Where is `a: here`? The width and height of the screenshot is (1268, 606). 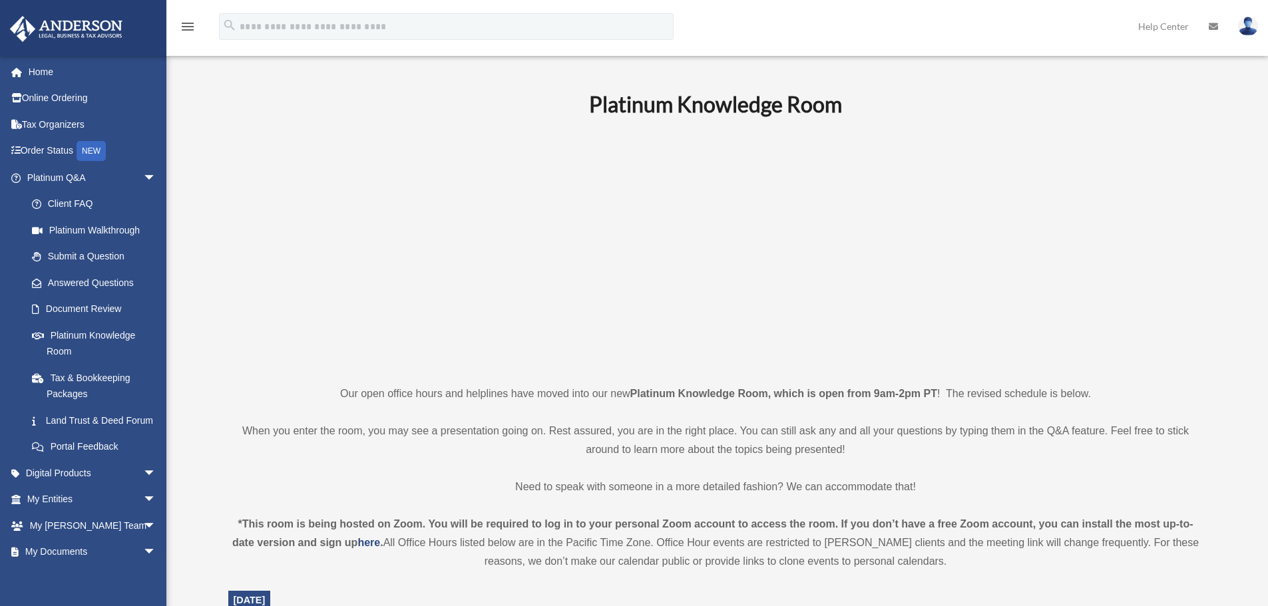 a: here is located at coordinates (369, 542).